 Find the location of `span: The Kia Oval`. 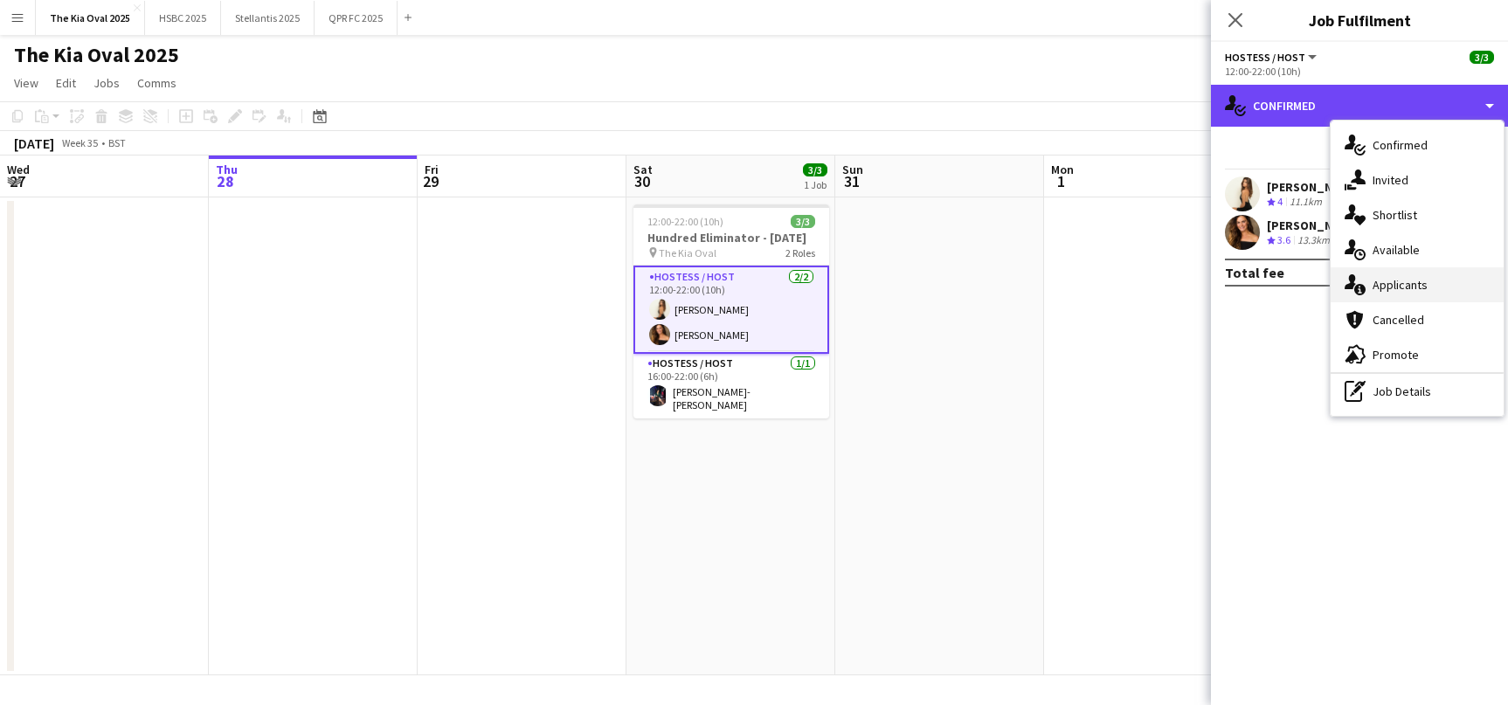

span: The Kia Oval is located at coordinates (688, 252).